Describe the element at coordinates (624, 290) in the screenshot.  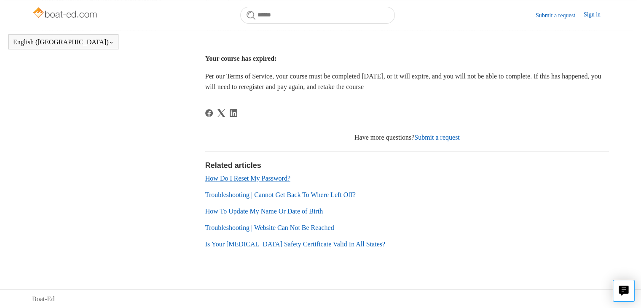
I see `button: Live chat` at that location.